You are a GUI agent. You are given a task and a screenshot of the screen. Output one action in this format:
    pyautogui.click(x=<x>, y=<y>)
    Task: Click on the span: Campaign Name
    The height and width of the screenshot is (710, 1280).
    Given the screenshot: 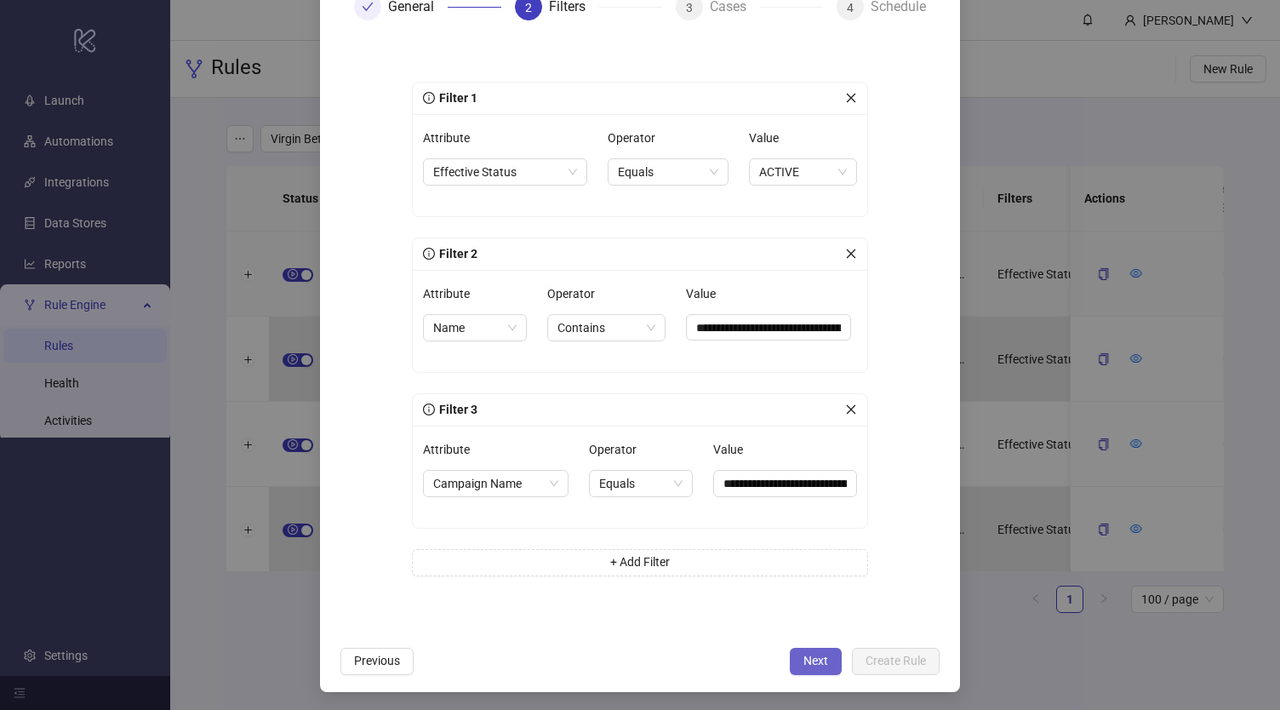 What is the action you would take?
    pyautogui.click(x=495, y=483)
    